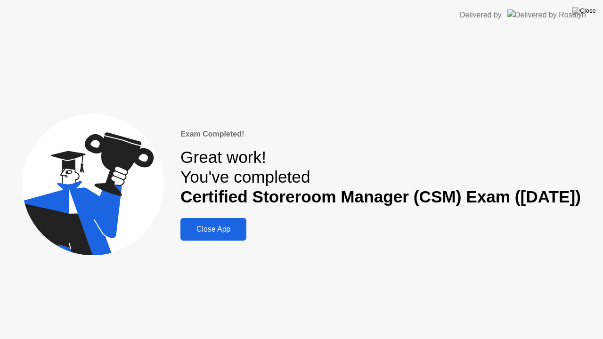 This screenshot has width=603, height=339. I want to click on div: Great work! You've completed, so click(380, 177).